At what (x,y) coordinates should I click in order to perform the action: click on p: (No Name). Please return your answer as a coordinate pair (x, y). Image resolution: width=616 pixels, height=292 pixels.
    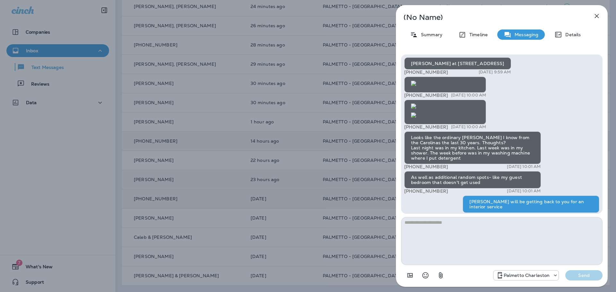
    Looking at the image, I should click on (491, 17).